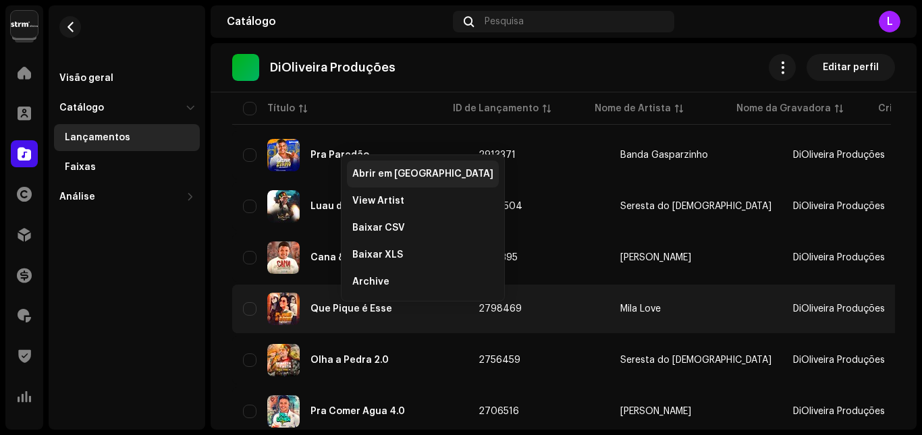  I want to click on div: ID de Lançamento, so click(495, 109).